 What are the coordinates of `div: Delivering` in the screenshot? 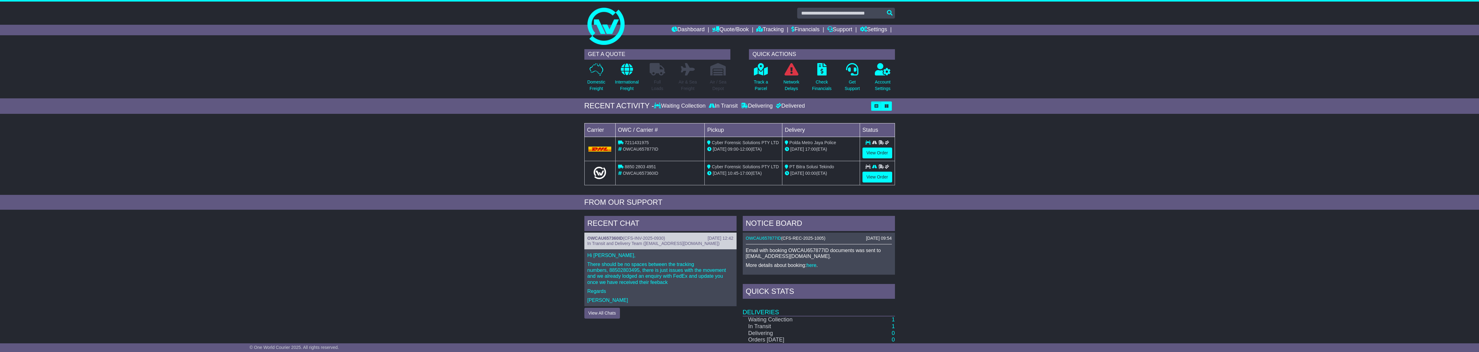 It's located at (757, 106).